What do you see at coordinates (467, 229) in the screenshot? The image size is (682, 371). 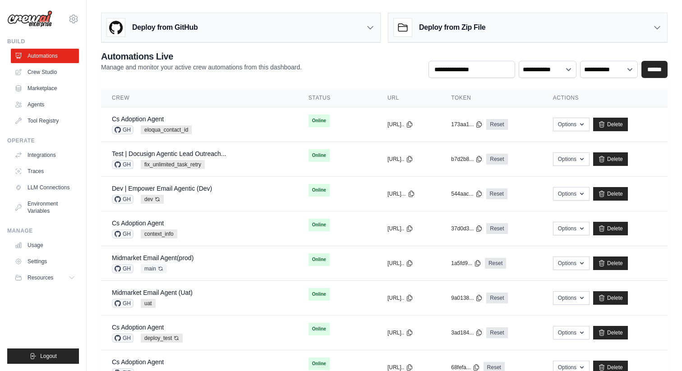 I see `button: 37d0d3...` at bounding box center [467, 229].